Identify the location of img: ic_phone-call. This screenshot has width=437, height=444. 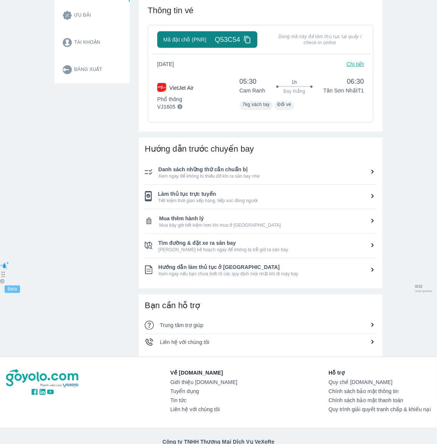
(149, 343).